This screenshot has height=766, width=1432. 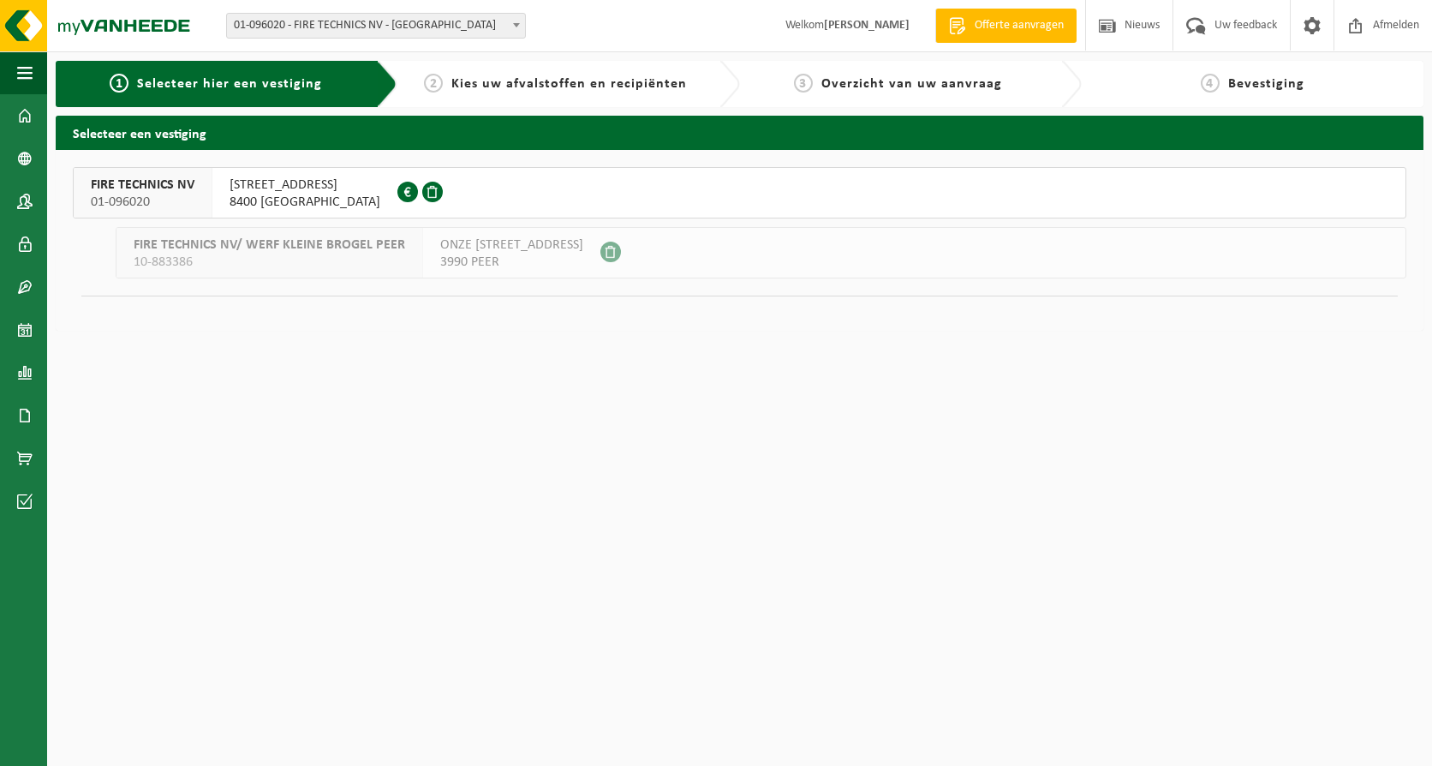 I want to click on span: Overzicht van uw aanvraag, so click(x=911, y=84).